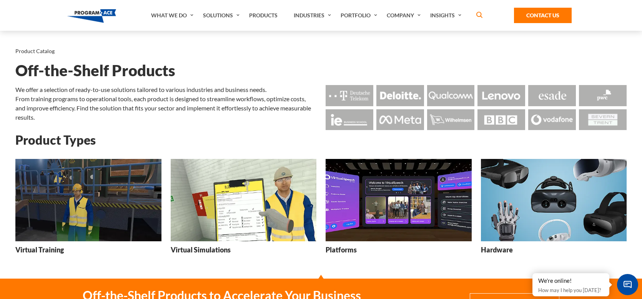 The image size is (642, 299). What do you see at coordinates (603, 120) in the screenshot?
I see `img: Logo - Seven Trent` at bounding box center [603, 120].